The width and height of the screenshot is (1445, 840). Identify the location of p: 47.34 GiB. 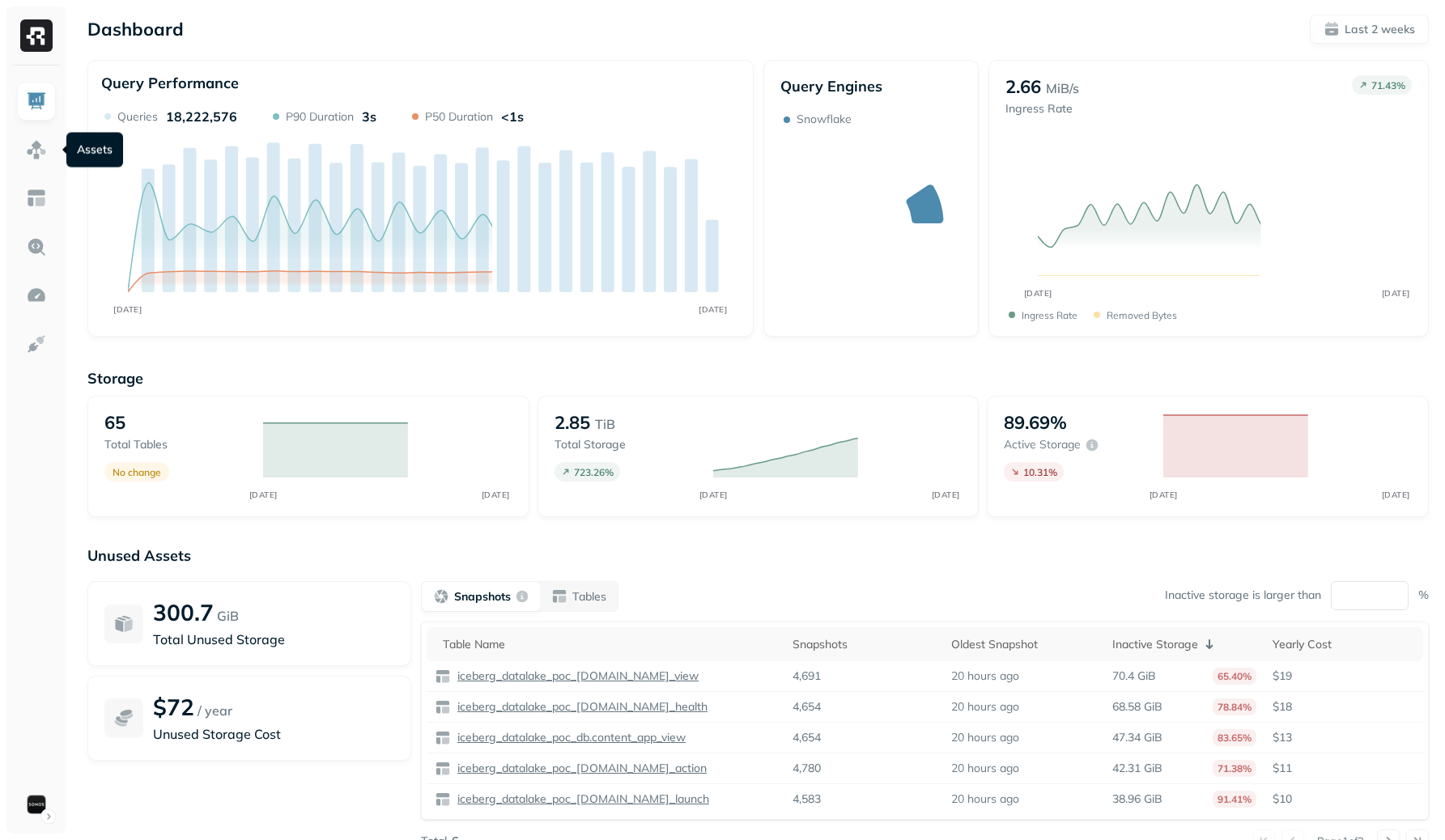
(1137, 738).